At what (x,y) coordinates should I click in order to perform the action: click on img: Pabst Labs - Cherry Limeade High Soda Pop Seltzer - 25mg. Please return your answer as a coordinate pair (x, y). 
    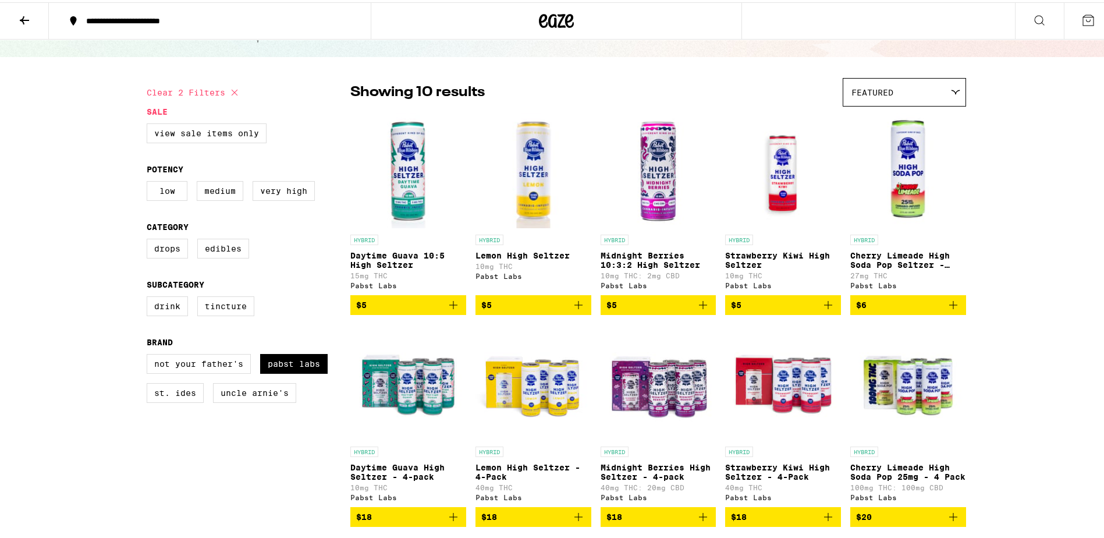
    Looking at the image, I should click on (908, 168).